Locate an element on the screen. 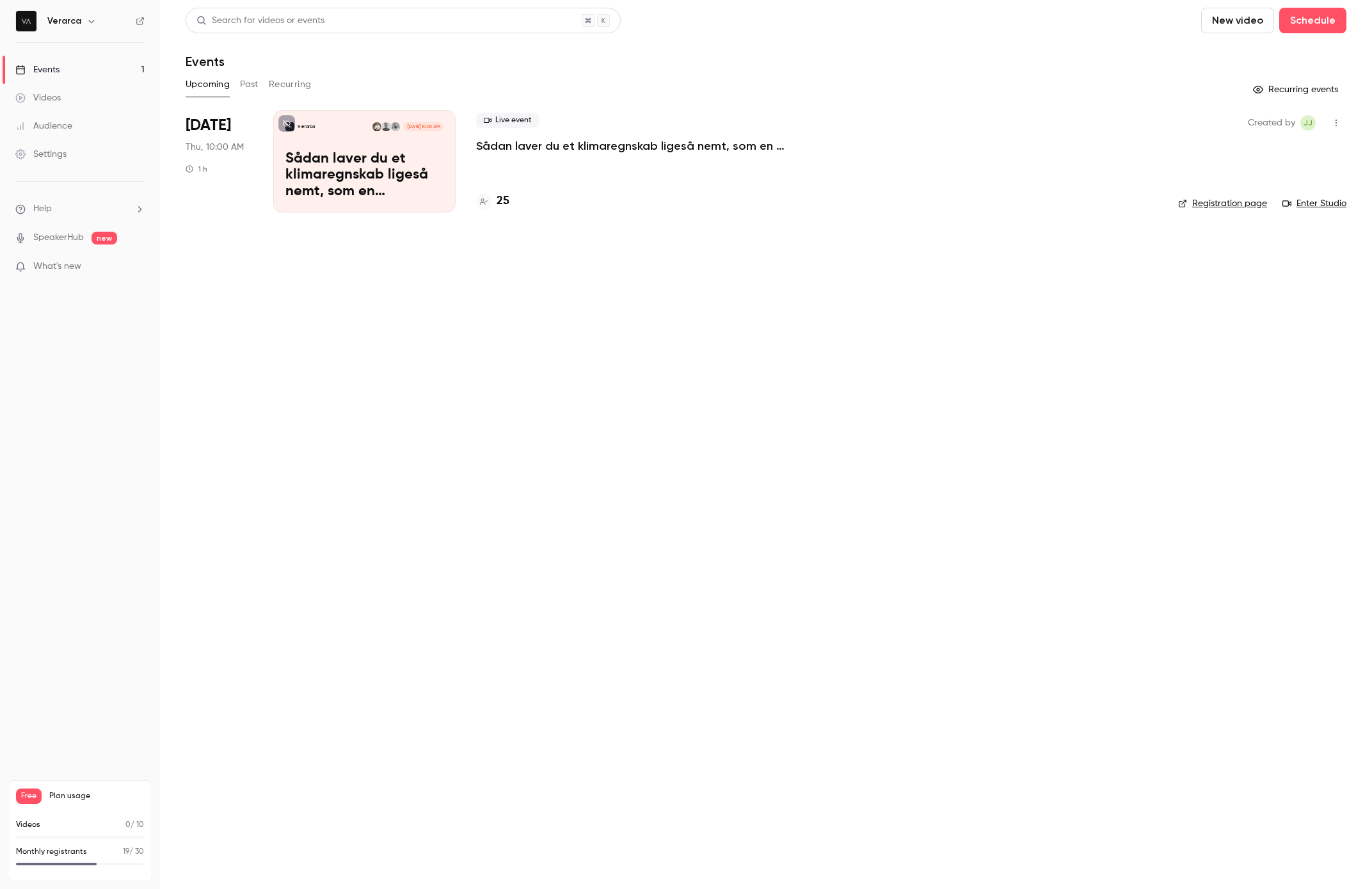 This screenshot has width=1372, height=889. button: New video is located at coordinates (1238, 20).